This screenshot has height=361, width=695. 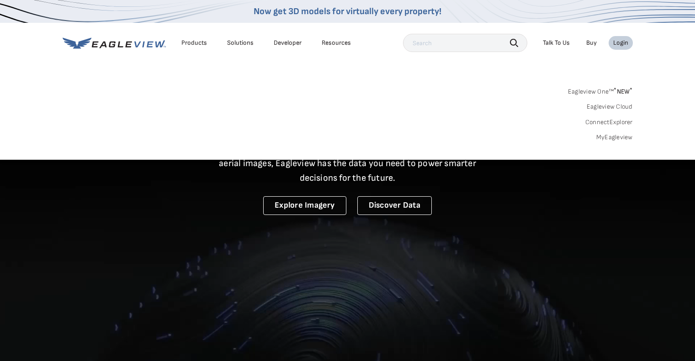 I want to click on a: Eagleview Cloud, so click(x=609, y=107).